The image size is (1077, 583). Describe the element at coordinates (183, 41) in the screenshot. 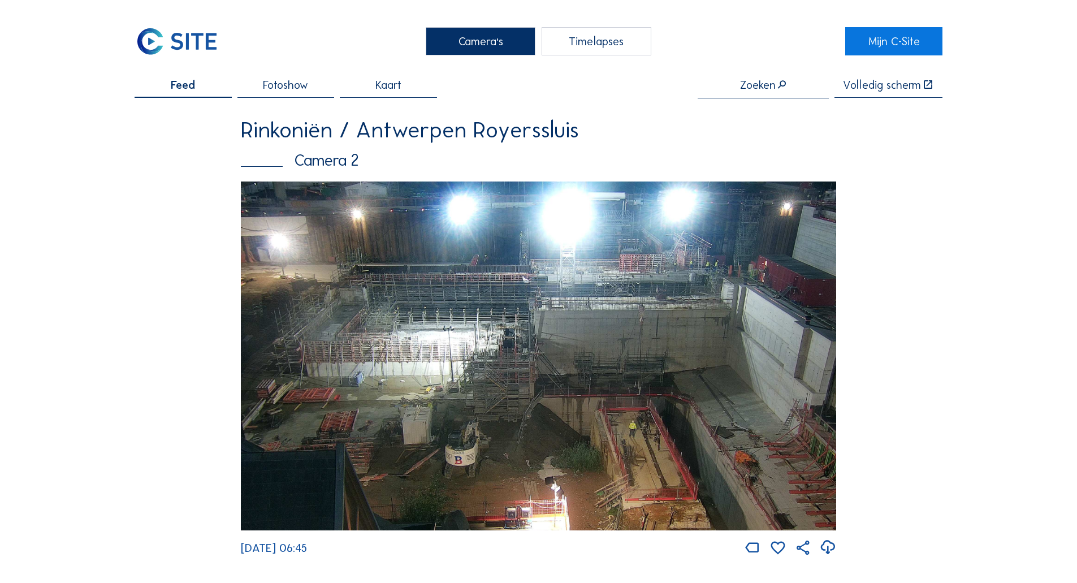

I see `a: C-SITE Logo` at that location.